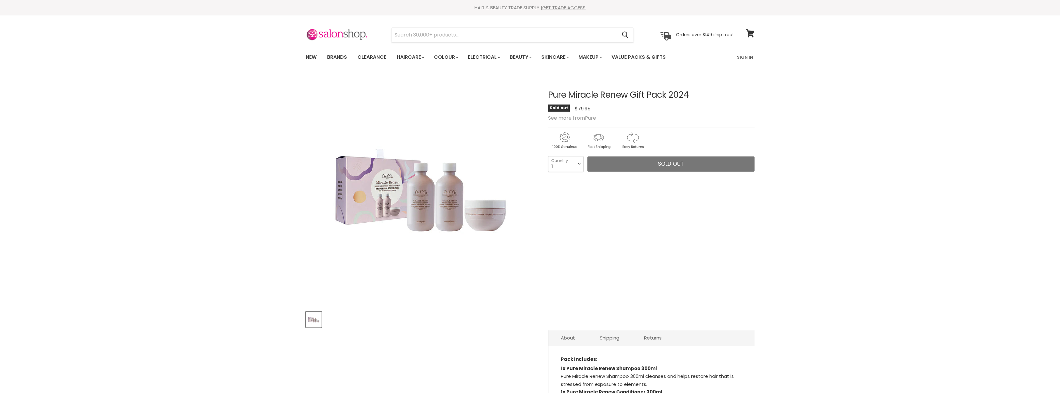 The image size is (1060, 393). Describe the element at coordinates (745, 57) in the screenshot. I see `a: Sign In` at that location.